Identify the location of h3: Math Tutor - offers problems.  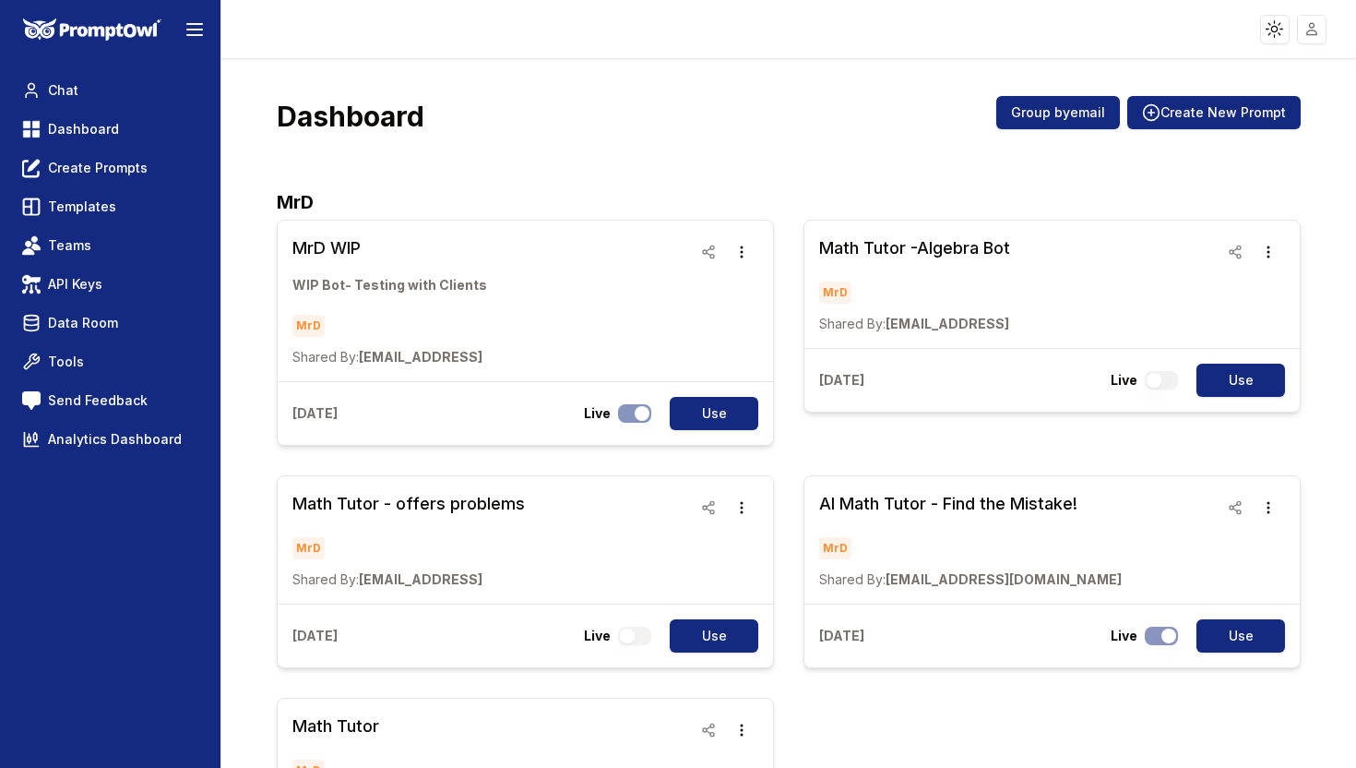
(409, 504).